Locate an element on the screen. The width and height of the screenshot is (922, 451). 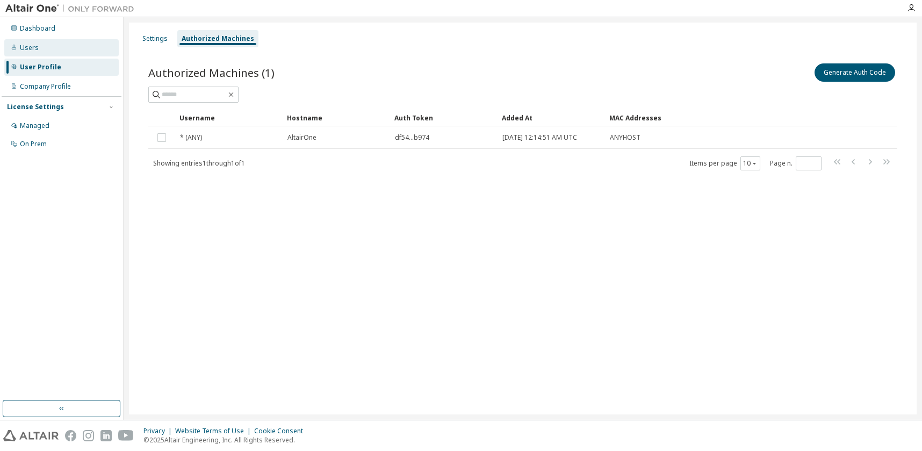
span: df54...b974 is located at coordinates (412, 138).